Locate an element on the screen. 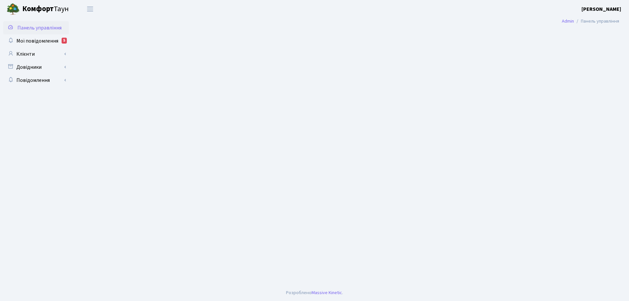 This screenshot has width=629, height=301. a: Панель управління is located at coordinates (36, 28).